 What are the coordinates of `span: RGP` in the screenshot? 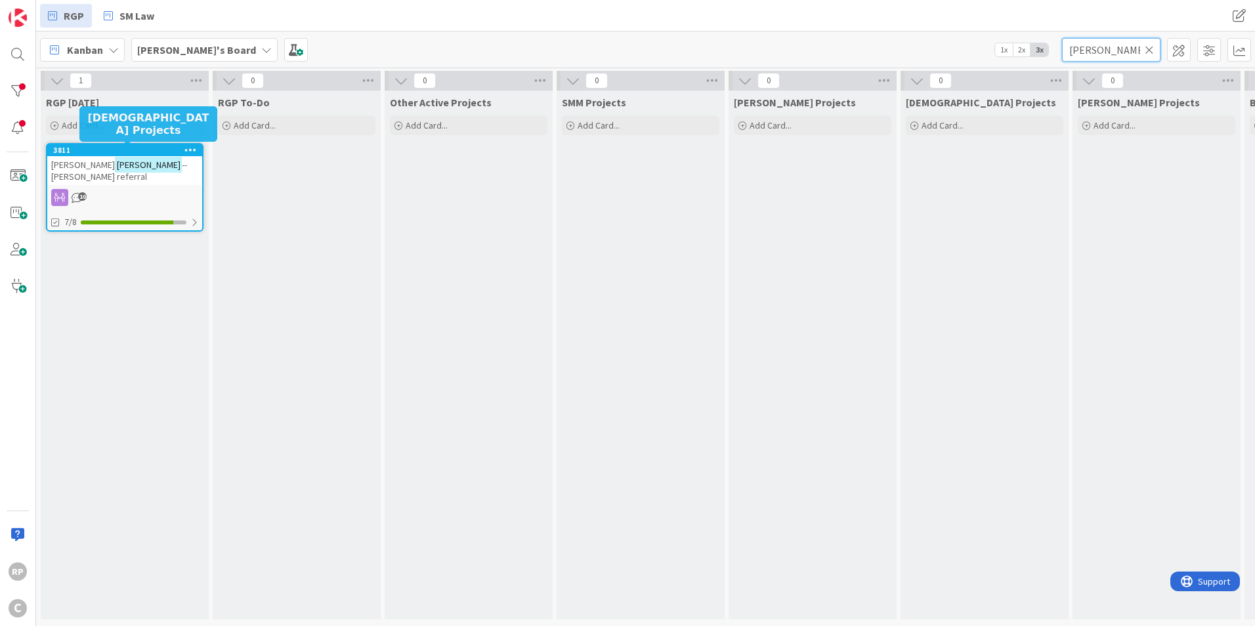 It's located at (74, 16).